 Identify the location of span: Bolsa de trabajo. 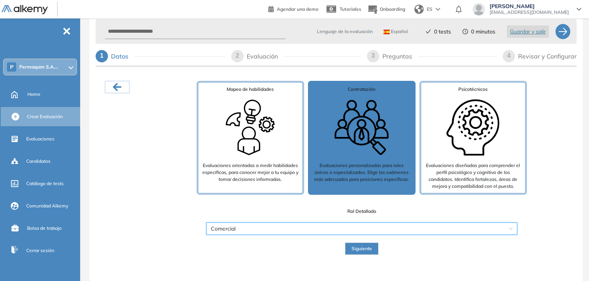
(44, 229).